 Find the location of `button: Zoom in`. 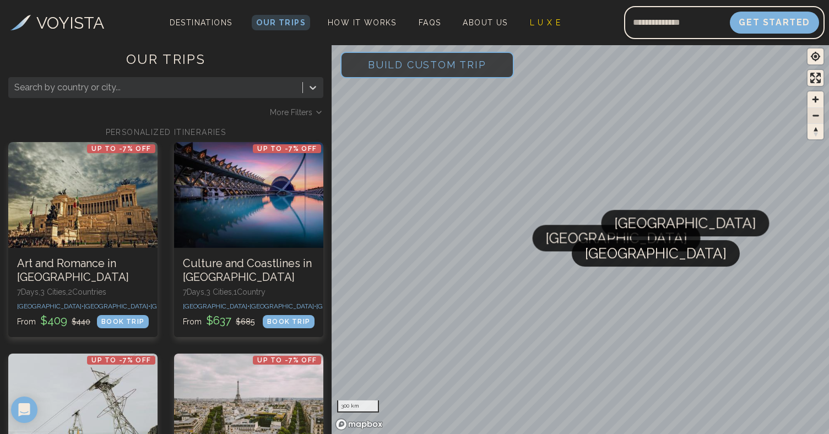

button: Zoom in is located at coordinates (815, 99).